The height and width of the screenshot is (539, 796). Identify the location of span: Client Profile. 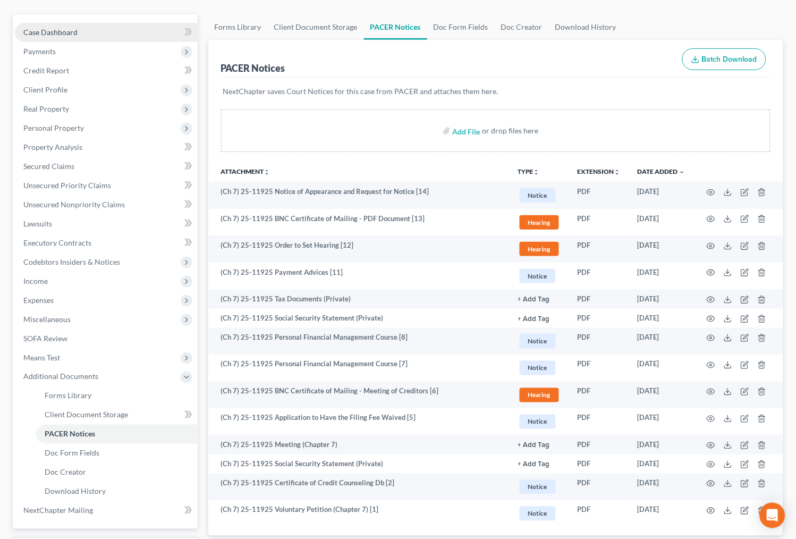
(45, 89).